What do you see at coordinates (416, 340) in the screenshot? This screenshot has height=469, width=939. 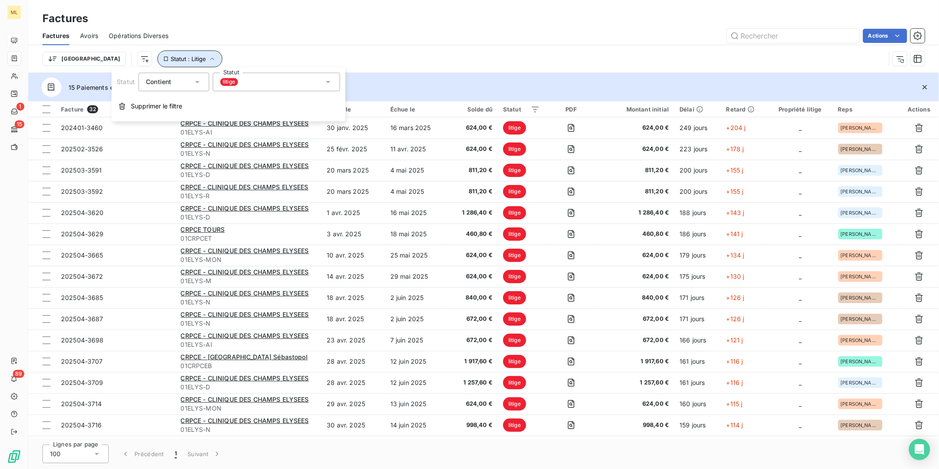 I see `td: 7 juin 2025` at bounding box center [416, 340].